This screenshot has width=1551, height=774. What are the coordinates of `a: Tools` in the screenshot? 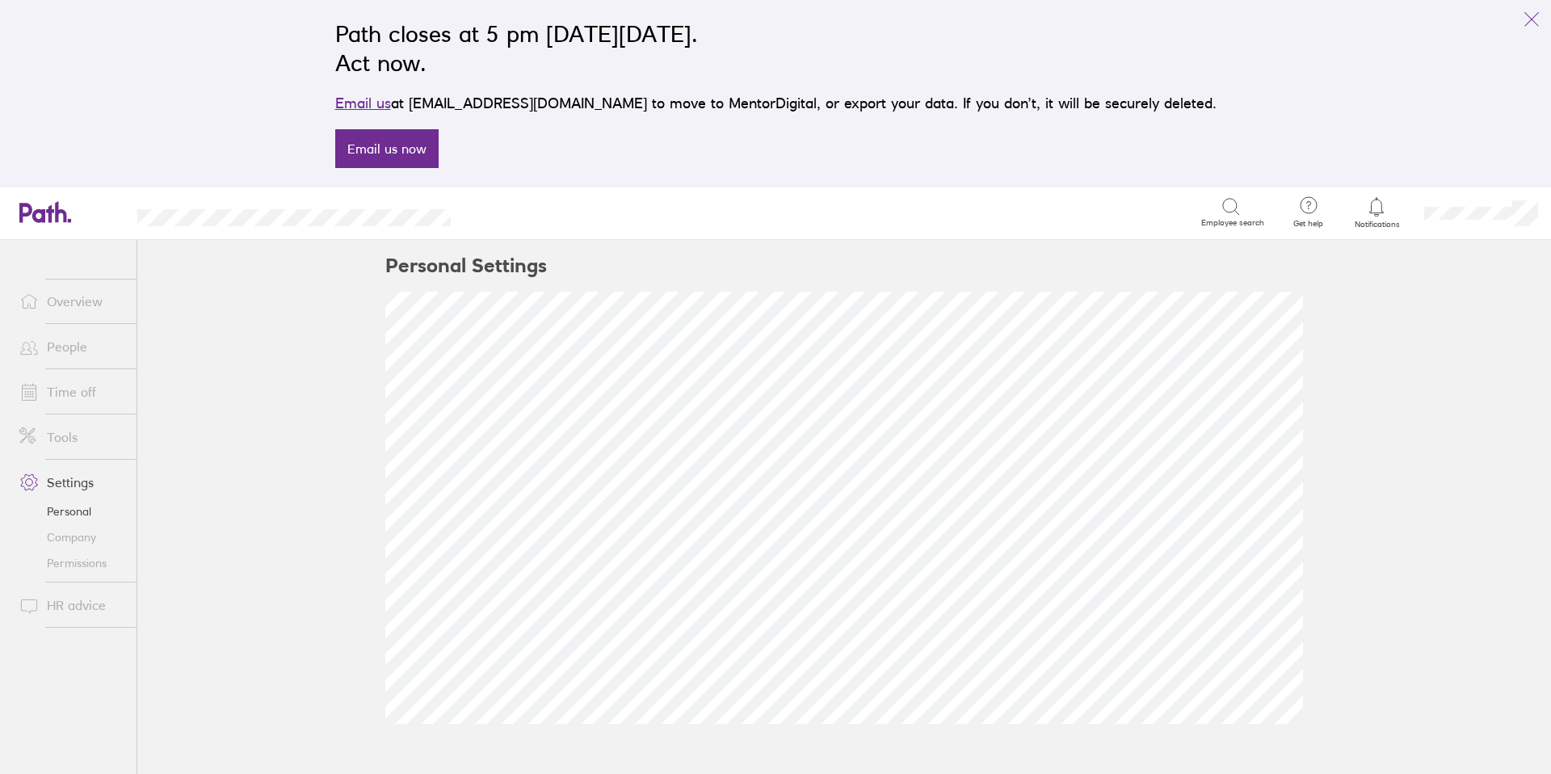 It's located at (71, 437).